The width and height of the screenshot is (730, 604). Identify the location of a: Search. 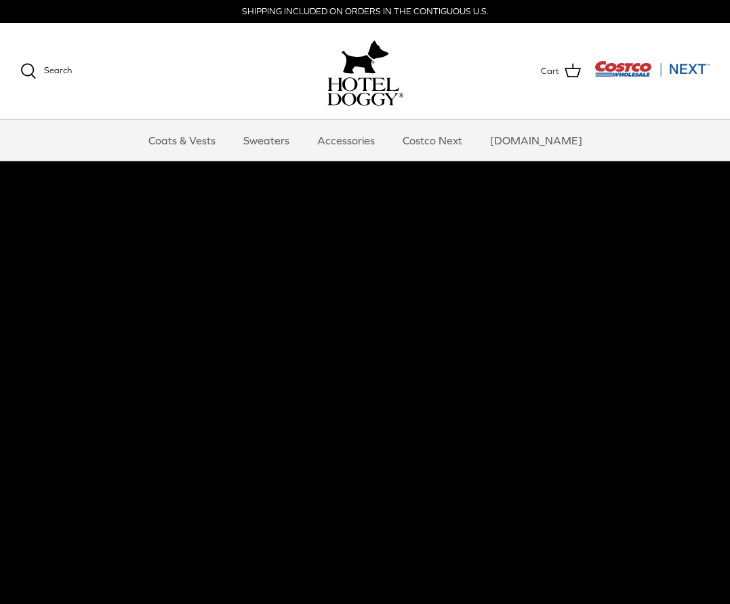
(46, 71).